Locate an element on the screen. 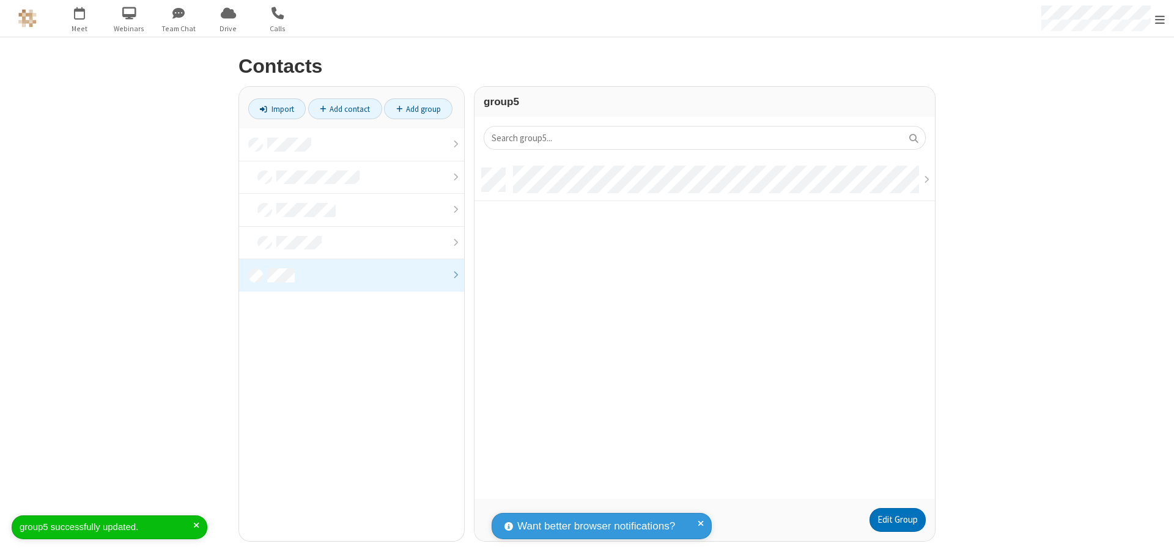 The height and width of the screenshot is (560, 1174). span: Want better browser notifications? is located at coordinates (596, 527).